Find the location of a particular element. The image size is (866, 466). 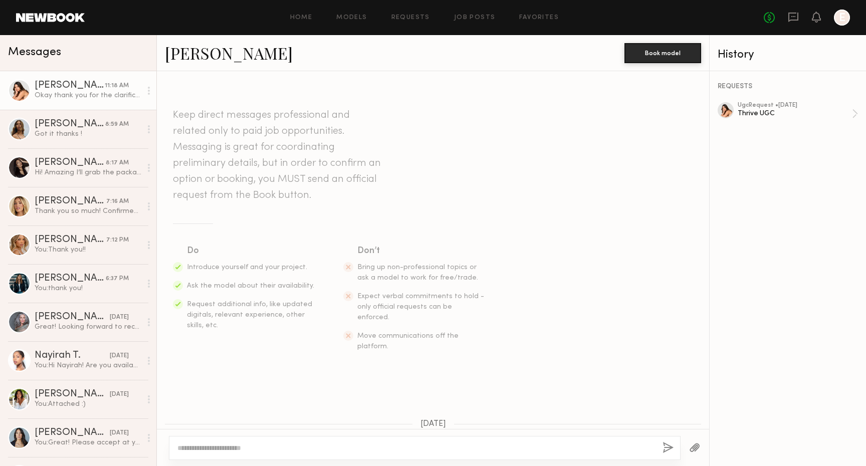

div: 8:17 AM is located at coordinates (117, 163).